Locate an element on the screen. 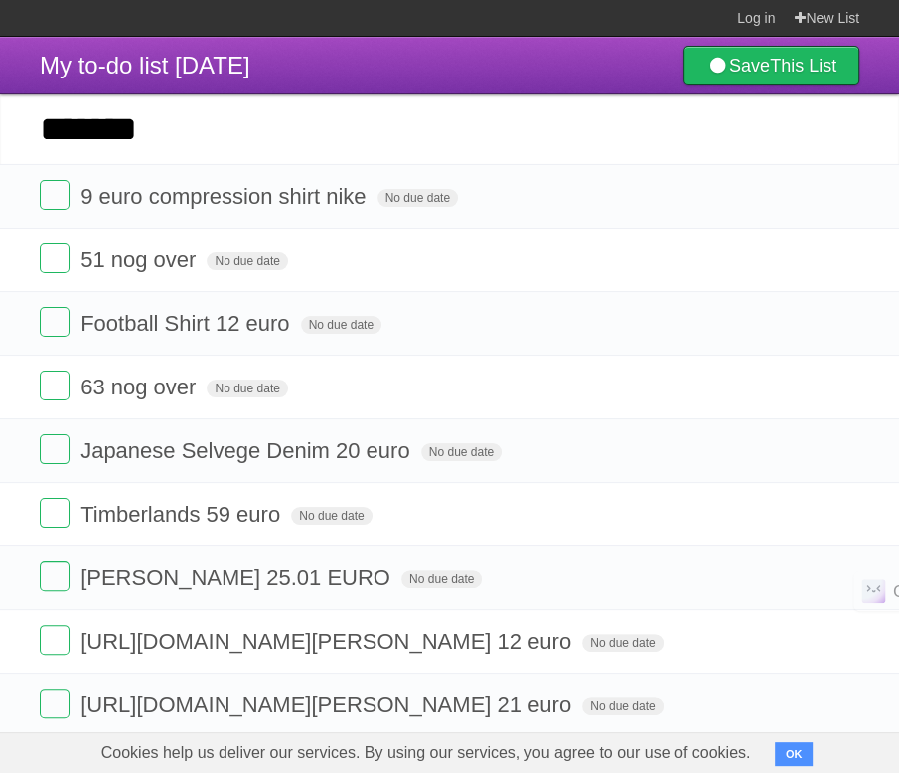 The image size is (899, 773). span: 51 nog over is located at coordinates (140, 259).